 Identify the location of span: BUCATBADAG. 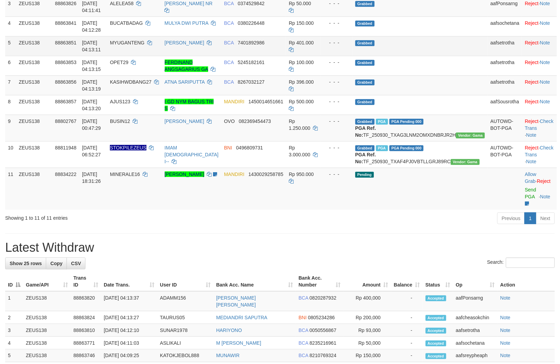
(126, 23).